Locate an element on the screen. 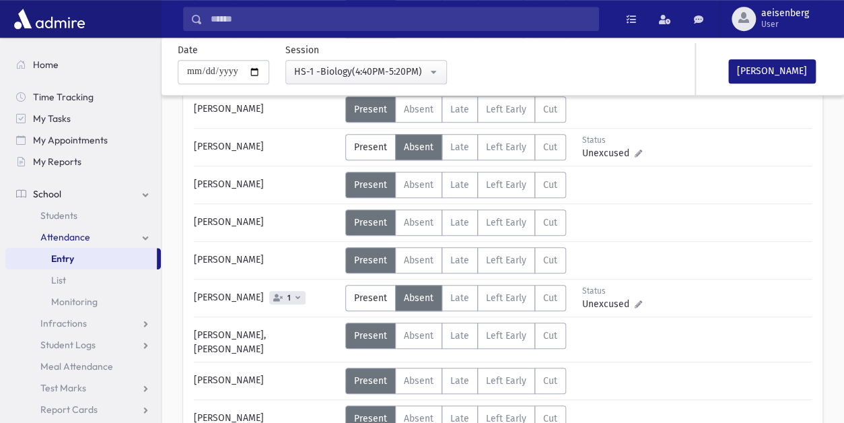  a: Student Logs is located at coordinates (83, 345).